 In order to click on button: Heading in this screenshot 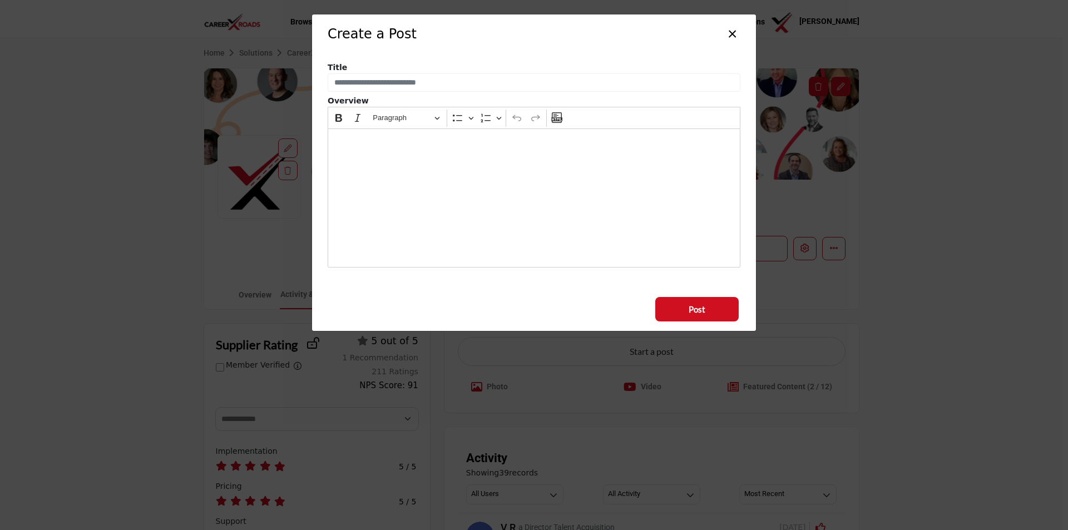, I will do `click(406, 118)`.